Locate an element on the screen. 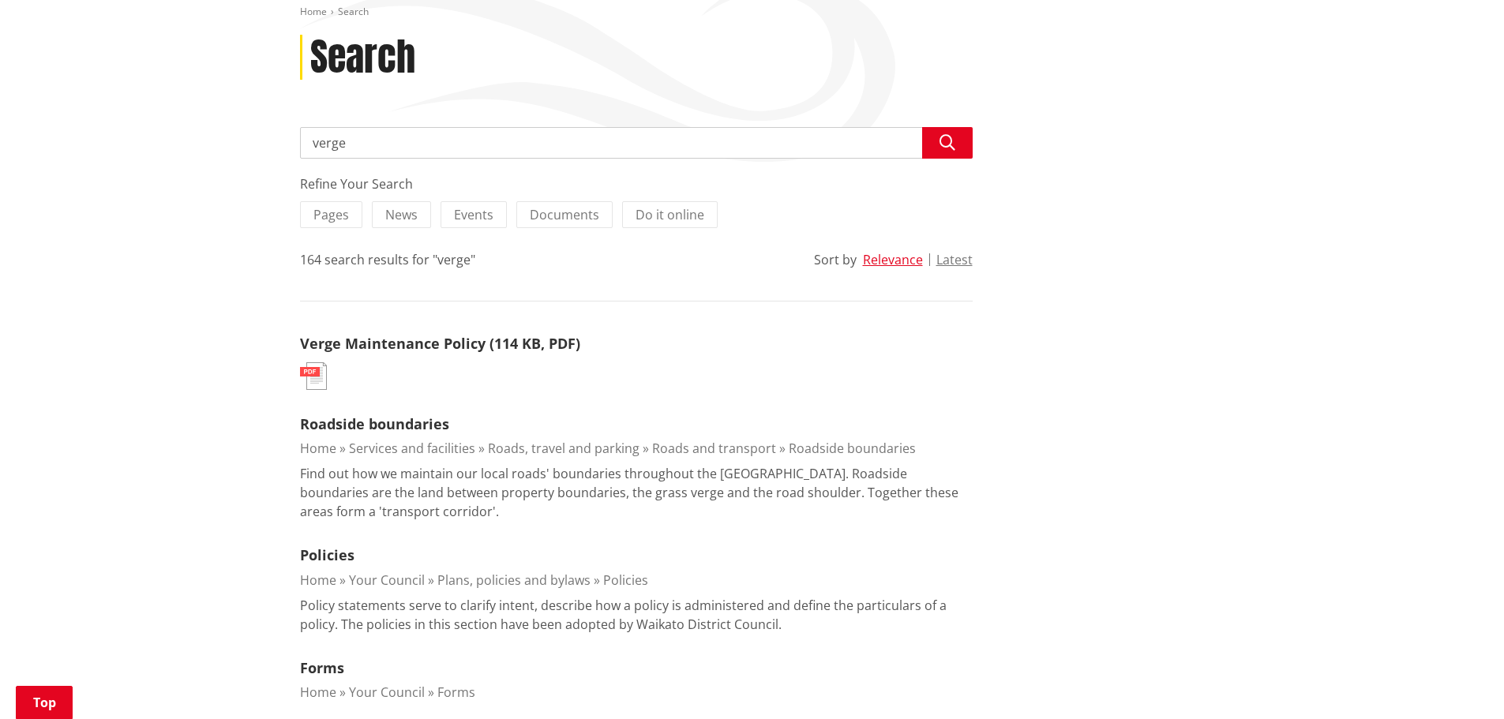  a: Services and facilities is located at coordinates (412, 448).